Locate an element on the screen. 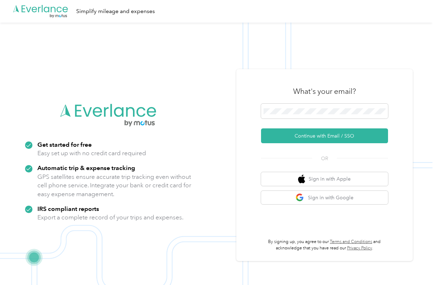  p: By signing up, you agree to our and acknowledge that you have read our . is located at coordinates (325, 245).